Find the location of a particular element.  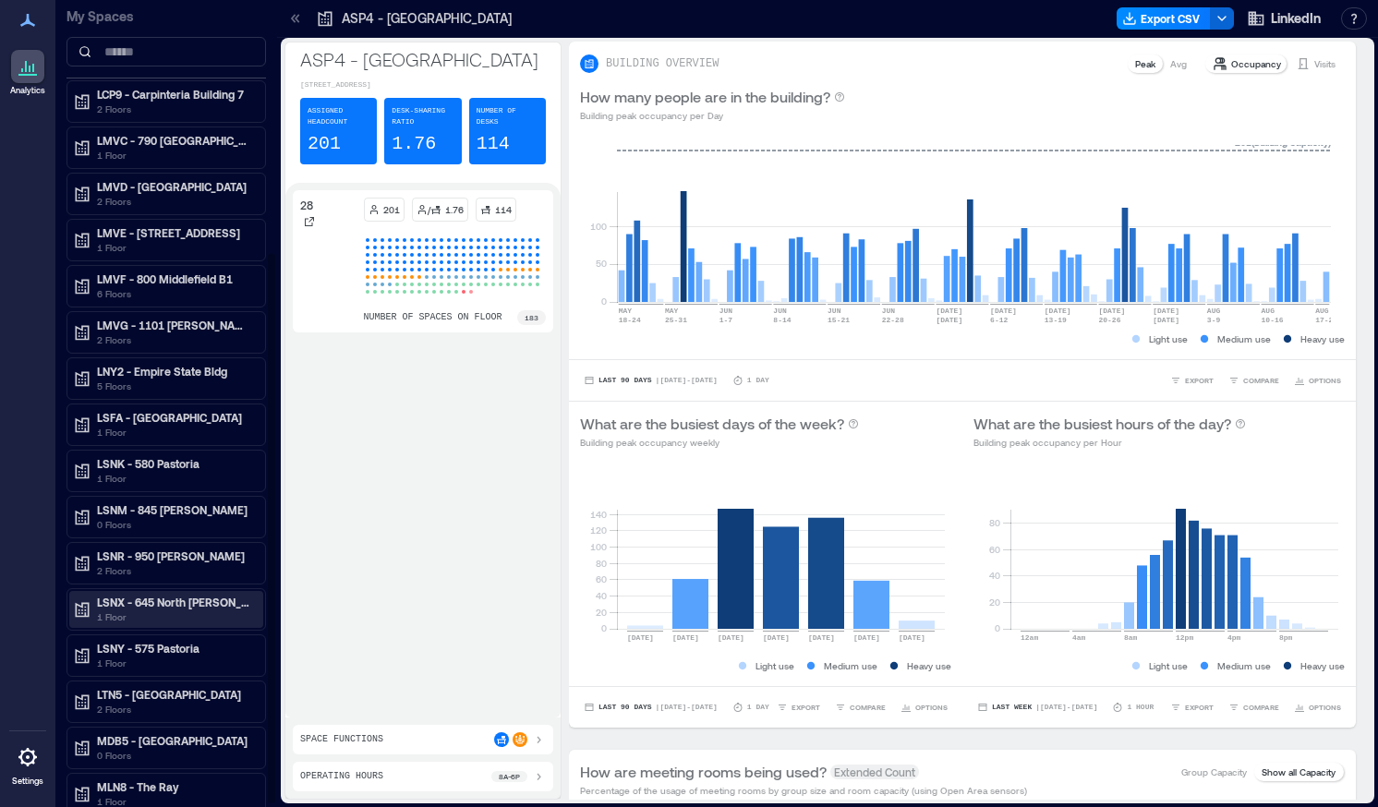

text: 13-19 is located at coordinates (1055, 319).